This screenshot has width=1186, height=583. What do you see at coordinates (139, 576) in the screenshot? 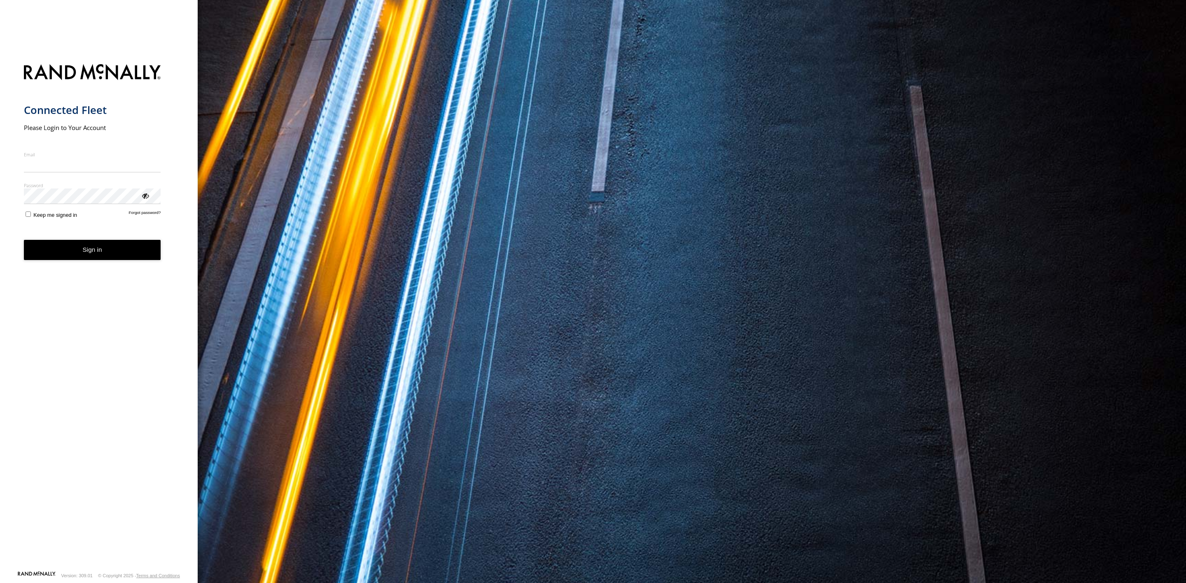
I see `div: © Copyright 2025 -` at bounding box center [139, 576].